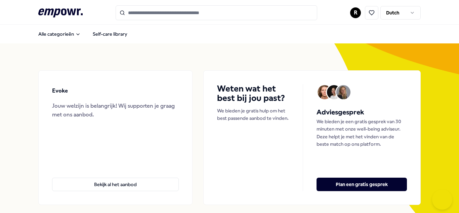 The height and width of the screenshot is (213, 459). Describe the element at coordinates (216, 13) in the screenshot. I see `input: Search for products, categories or subcategories` at that location.